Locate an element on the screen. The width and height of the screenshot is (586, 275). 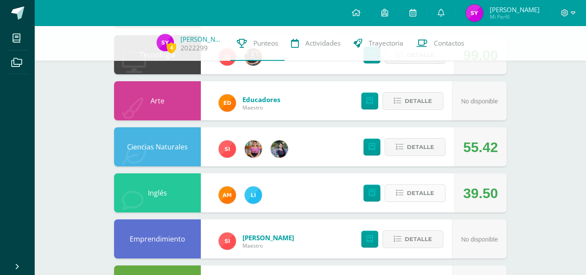
span: 4 is located at coordinates (171, 47).